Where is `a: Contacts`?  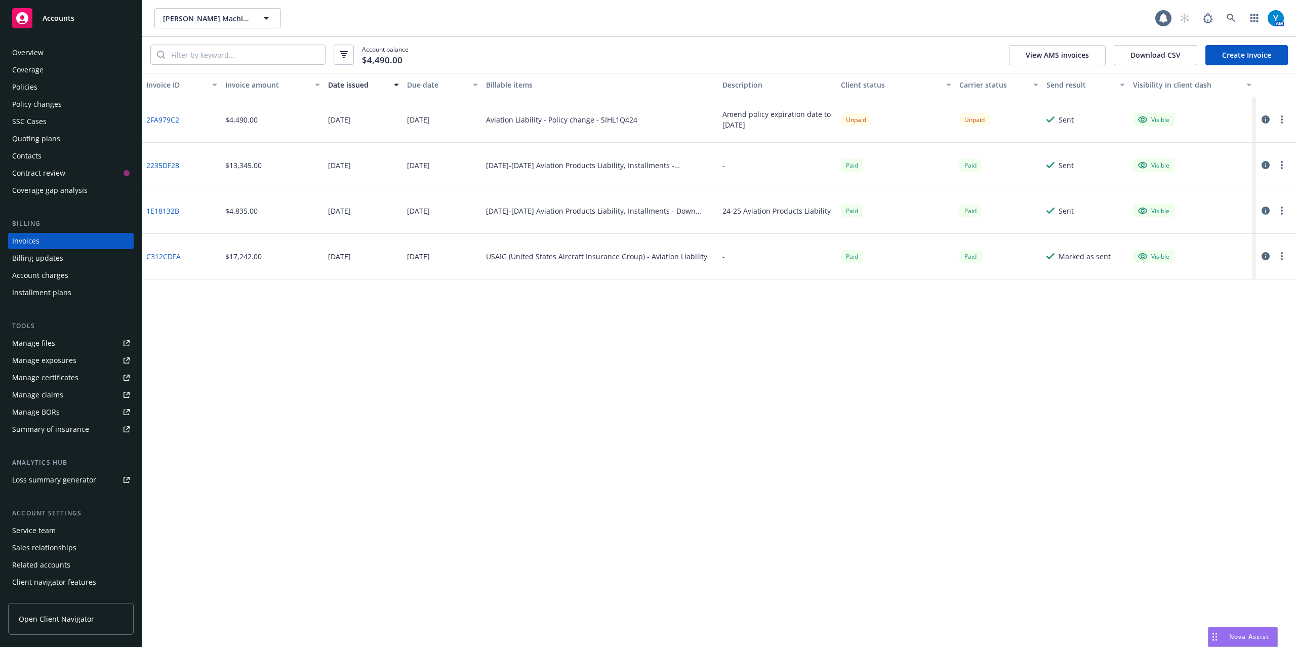
a: Contacts is located at coordinates (71, 156).